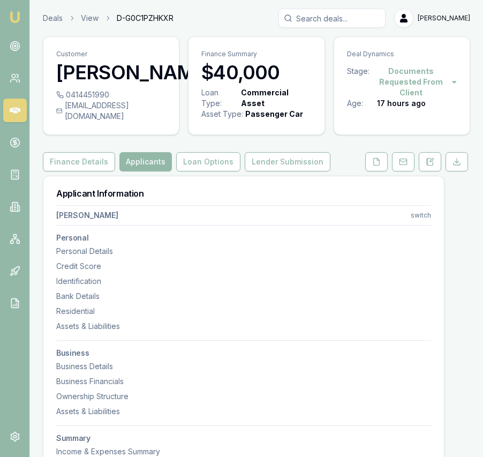 This screenshot has width=483, height=457. I want to click on h3: Personal, so click(244, 238).